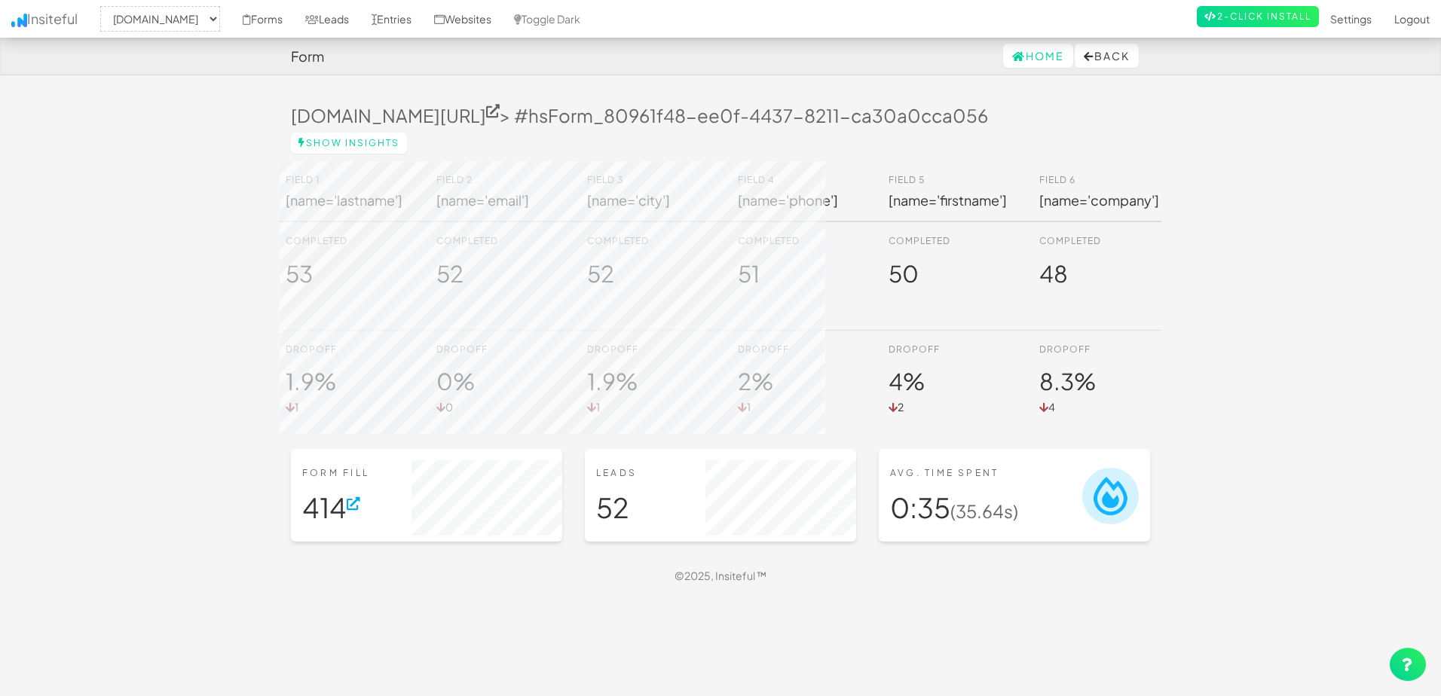  What do you see at coordinates (720, 472) in the screenshot?
I see `h6: Leads` at bounding box center [720, 472].